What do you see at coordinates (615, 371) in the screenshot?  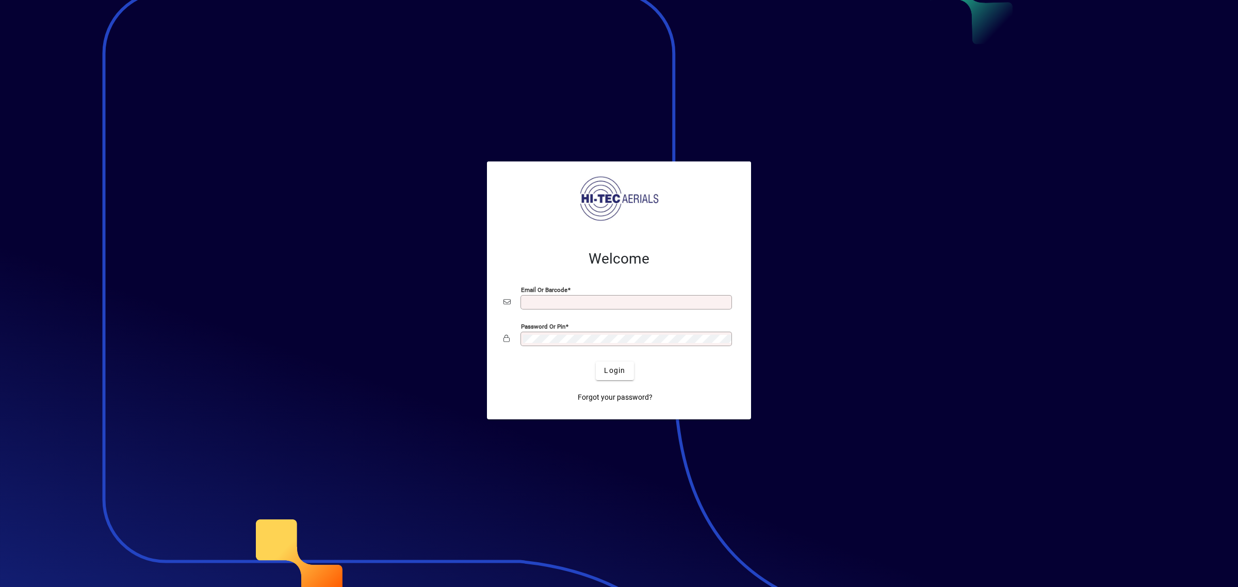 I see `button: Login` at bounding box center [615, 371].